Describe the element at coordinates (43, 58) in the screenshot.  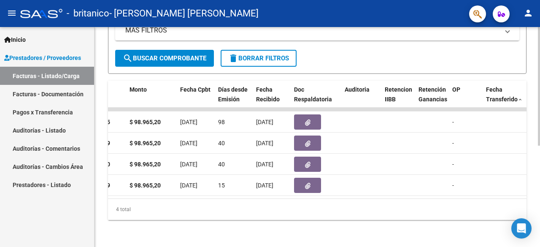
I see `span: Prestadores / Proveedores` at that location.